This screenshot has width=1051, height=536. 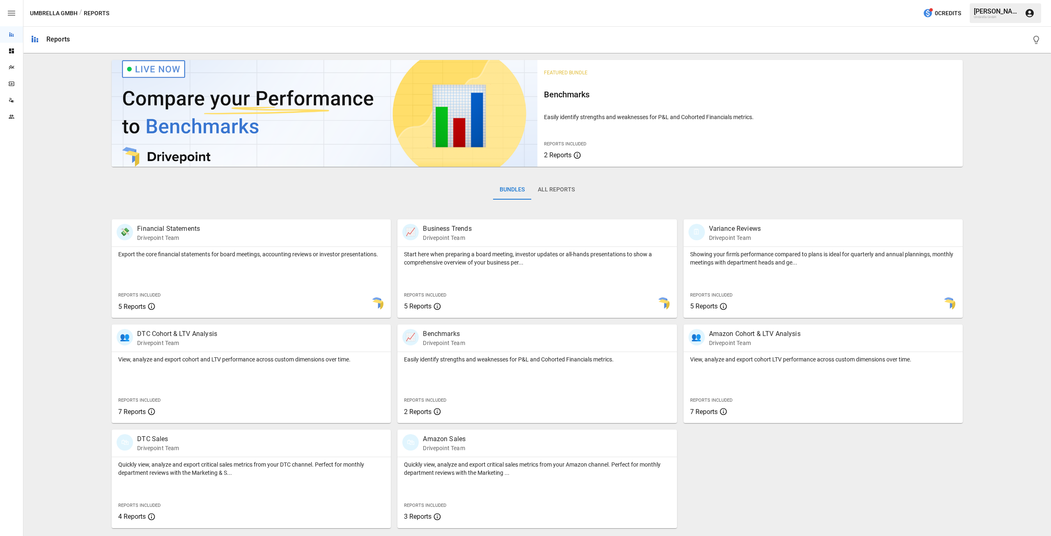 What do you see at coordinates (735, 229) in the screenshot?
I see `p: Variance Reviews` at bounding box center [735, 229].